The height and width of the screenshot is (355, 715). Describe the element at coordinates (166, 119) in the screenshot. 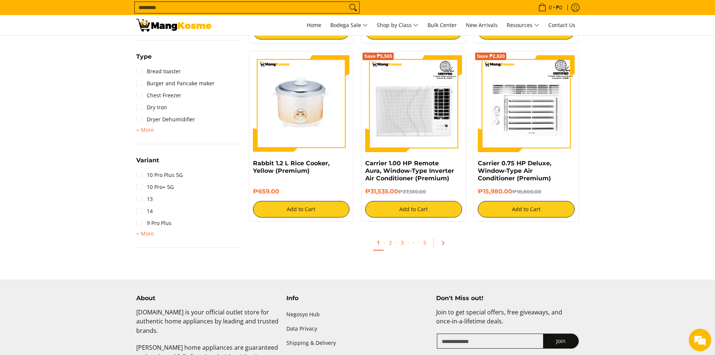

I see `a: Dryer Dehumidifier` at that location.